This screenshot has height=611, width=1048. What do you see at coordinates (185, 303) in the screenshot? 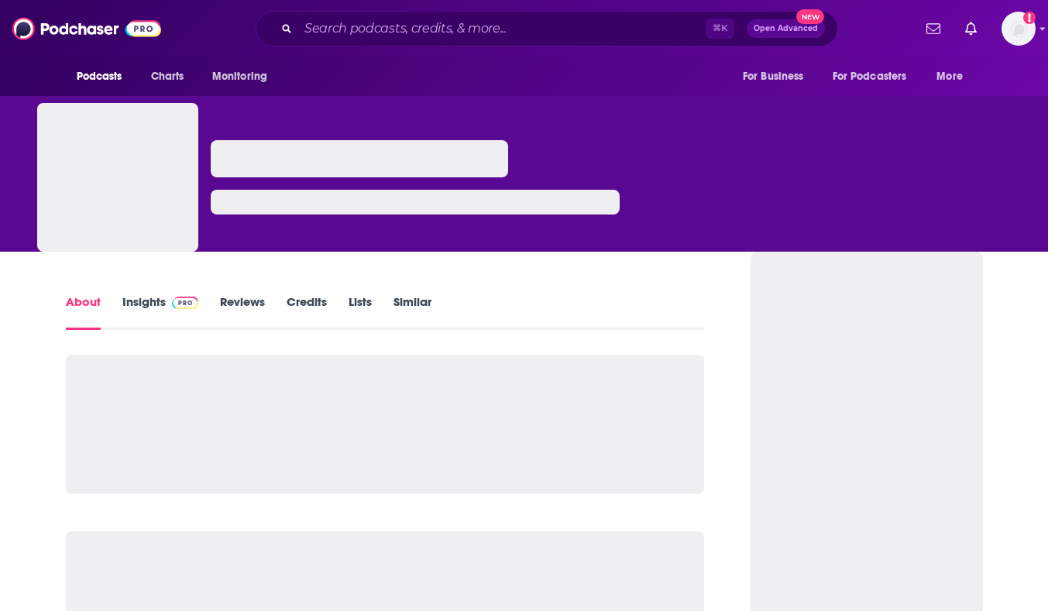
I see `img: Podchaser Pro` at bounding box center [185, 303].